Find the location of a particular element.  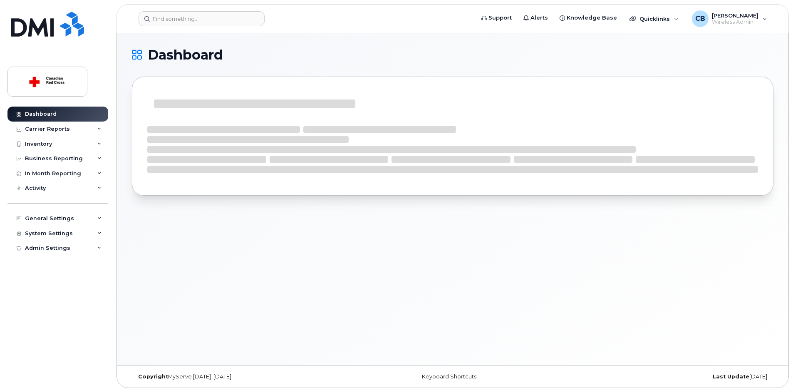

span: Dashboard is located at coordinates (185, 55).